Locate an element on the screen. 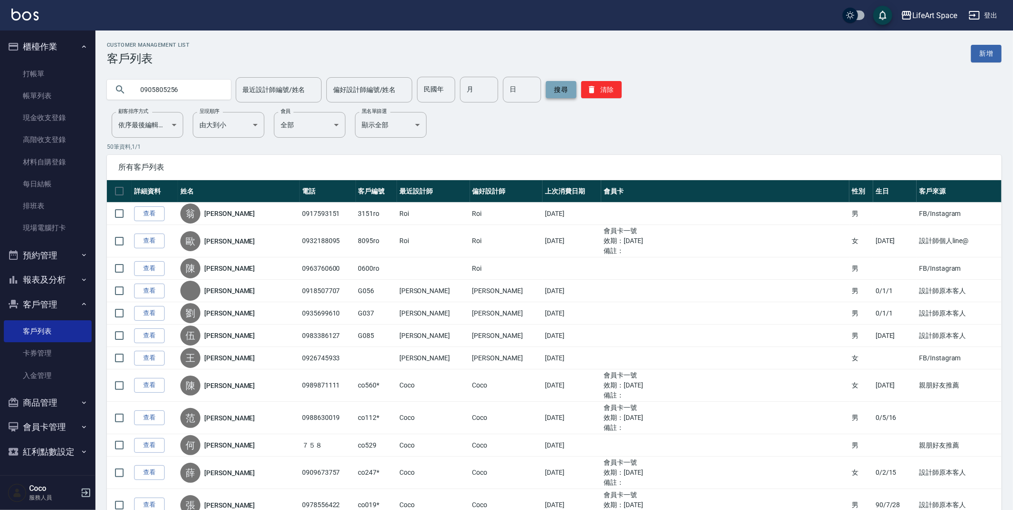 This screenshot has width=1013, height=510. div: 翁 is located at coordinates (190, 214).